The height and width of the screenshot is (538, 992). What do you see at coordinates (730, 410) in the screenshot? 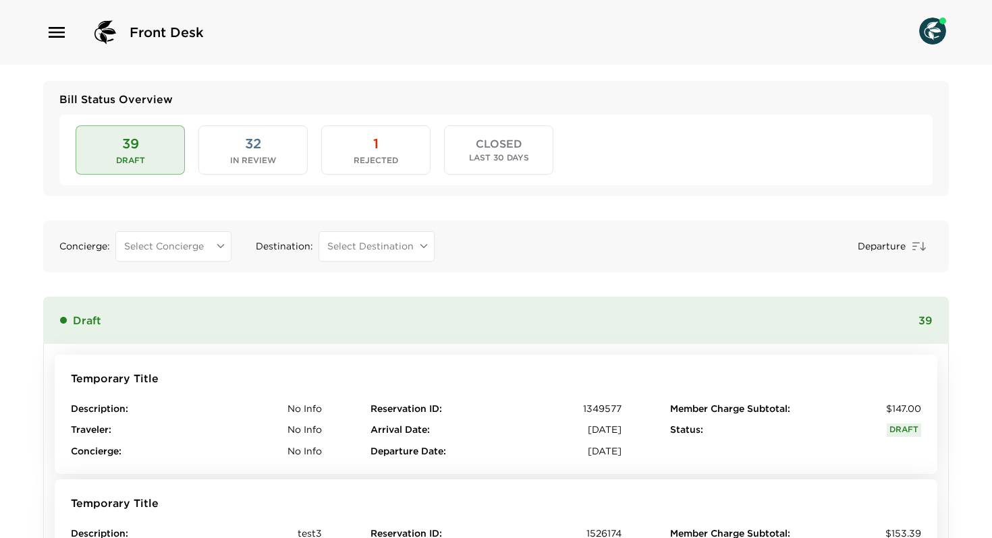
I see `span: Member Charge Subtotal :` at bounding box center [730, 410].